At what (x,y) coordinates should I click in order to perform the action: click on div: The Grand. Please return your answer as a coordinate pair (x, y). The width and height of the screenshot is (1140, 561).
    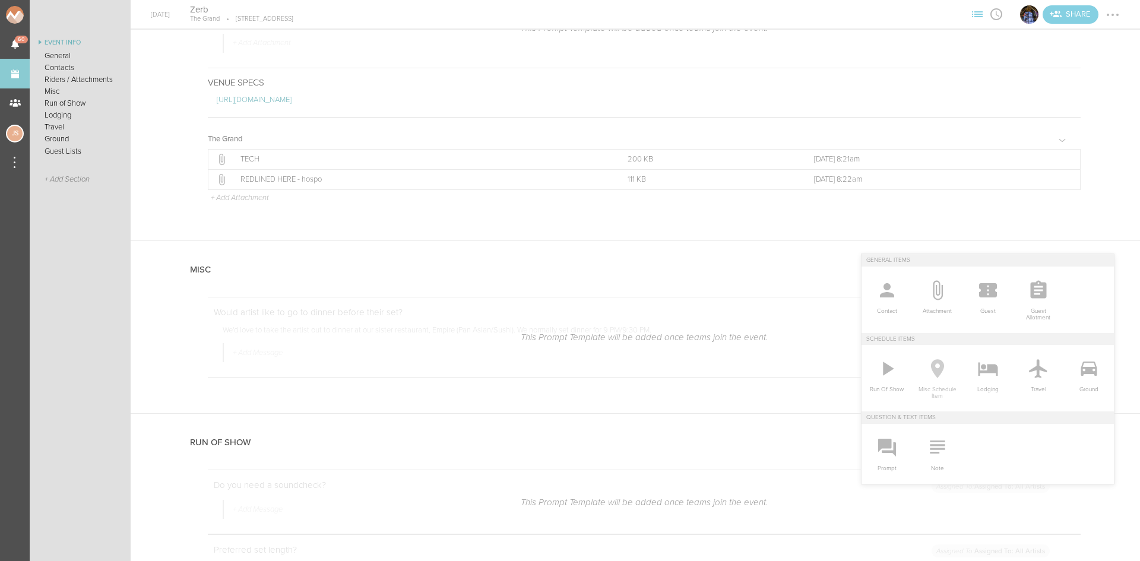
    Looking at the image, I should click on (1029, 14).